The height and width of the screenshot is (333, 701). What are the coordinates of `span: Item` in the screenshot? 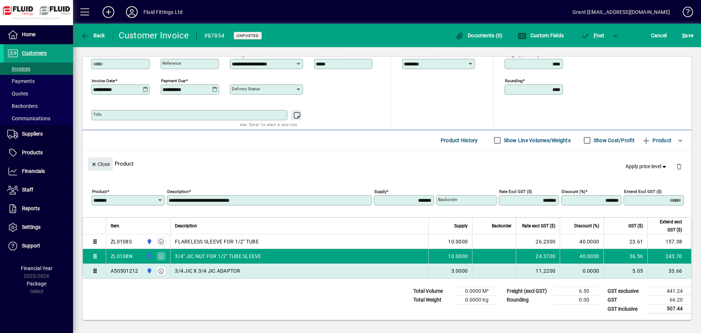 It's located at (115, 226).